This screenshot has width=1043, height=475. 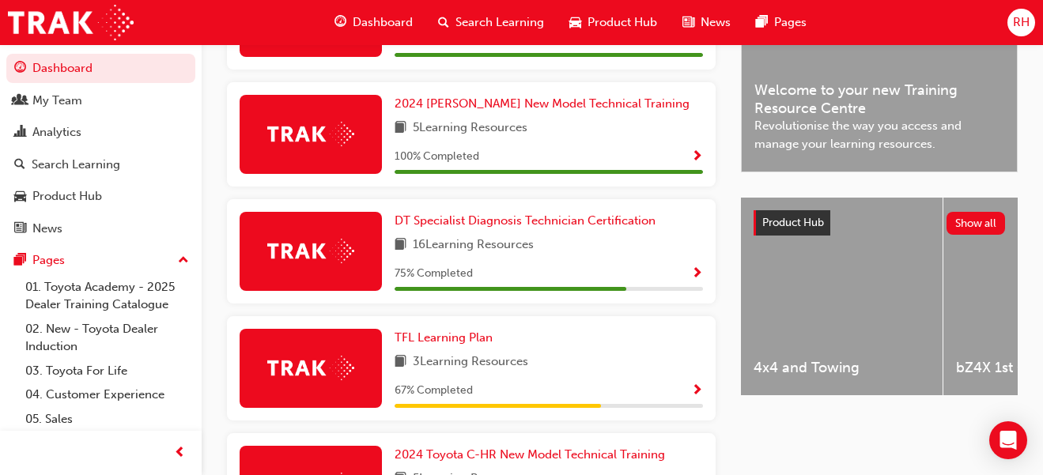 I want to click on span: 4x4 and Towing, so click(x=842, y=368).